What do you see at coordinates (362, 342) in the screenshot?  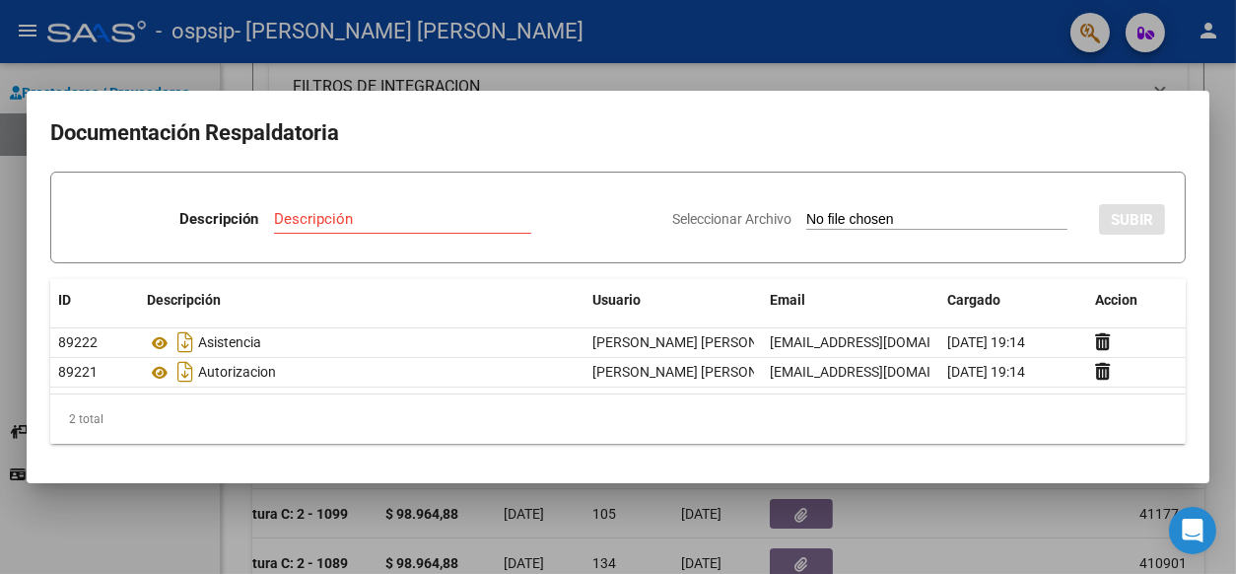 I see `div: Asistencia` at bounding box center [362, 342].